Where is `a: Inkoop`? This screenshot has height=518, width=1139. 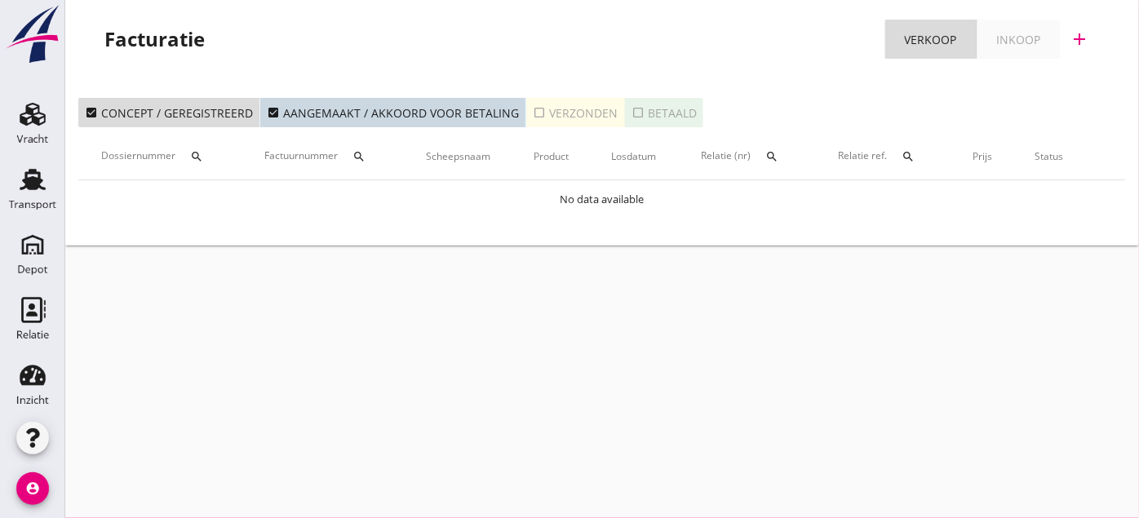 a: Inkoop is located at coordinates (1019, 39).